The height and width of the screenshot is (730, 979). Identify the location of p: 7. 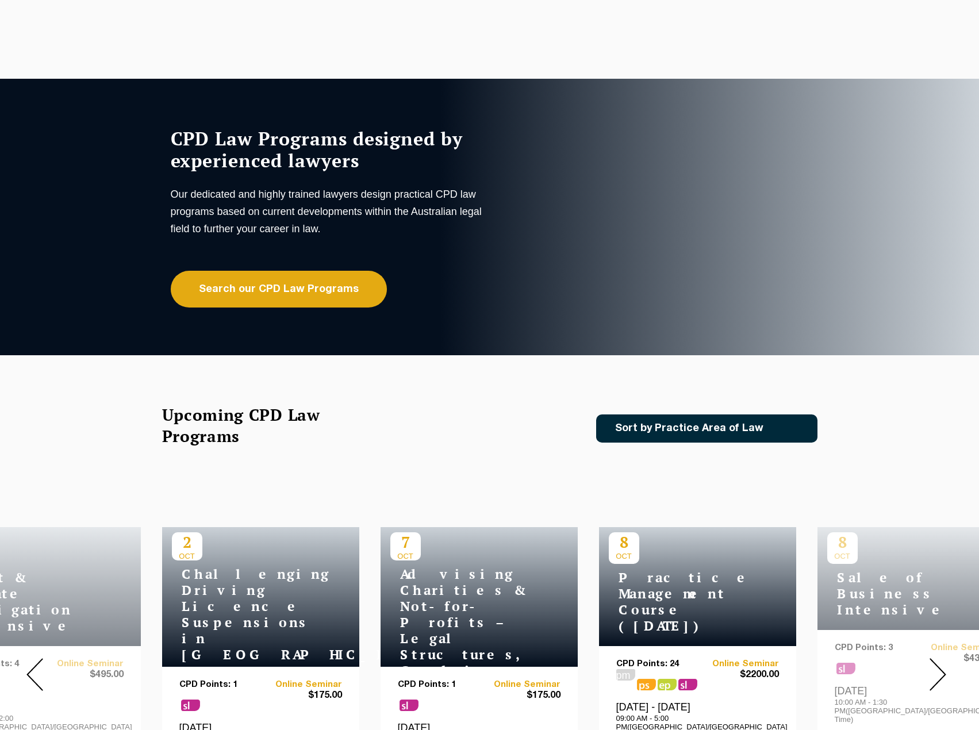
(405, 542).